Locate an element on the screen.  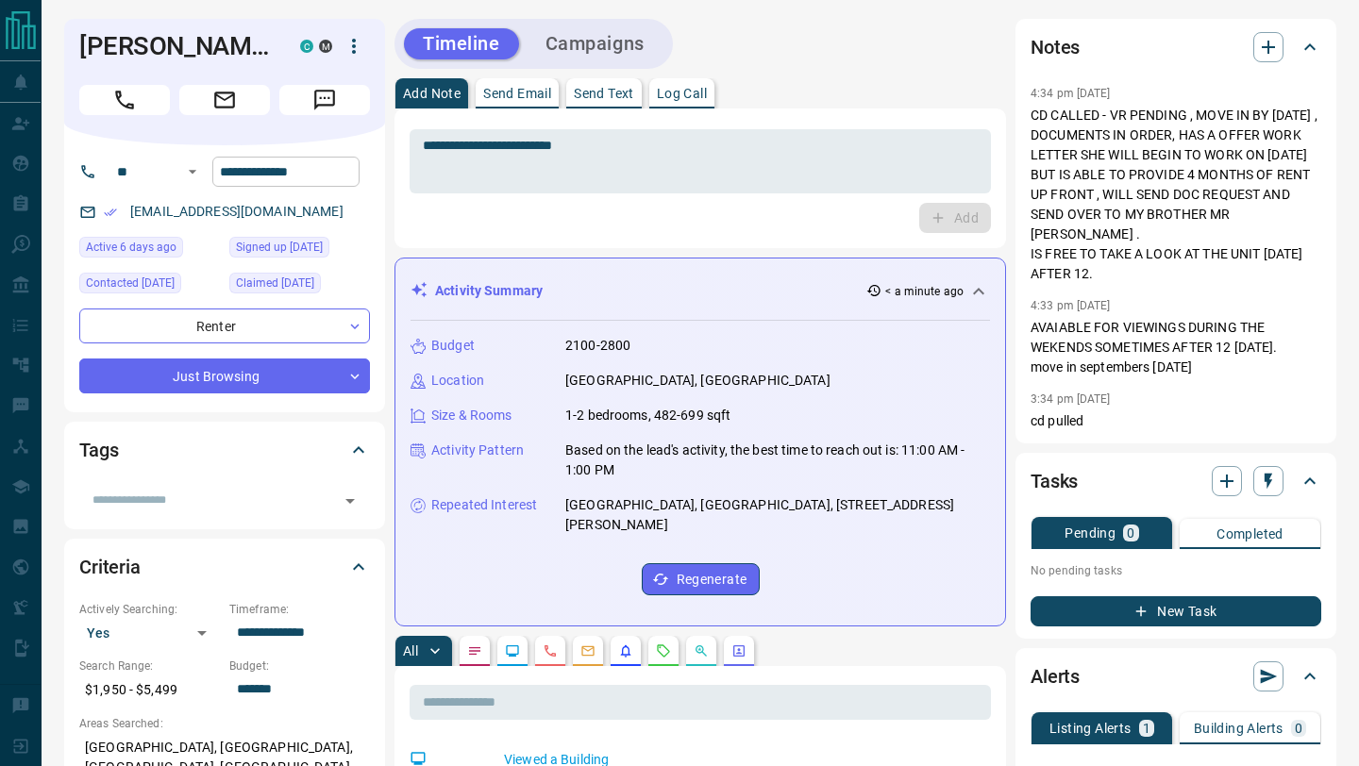
p: No pending tasks is located at coordinates (1176, 571).